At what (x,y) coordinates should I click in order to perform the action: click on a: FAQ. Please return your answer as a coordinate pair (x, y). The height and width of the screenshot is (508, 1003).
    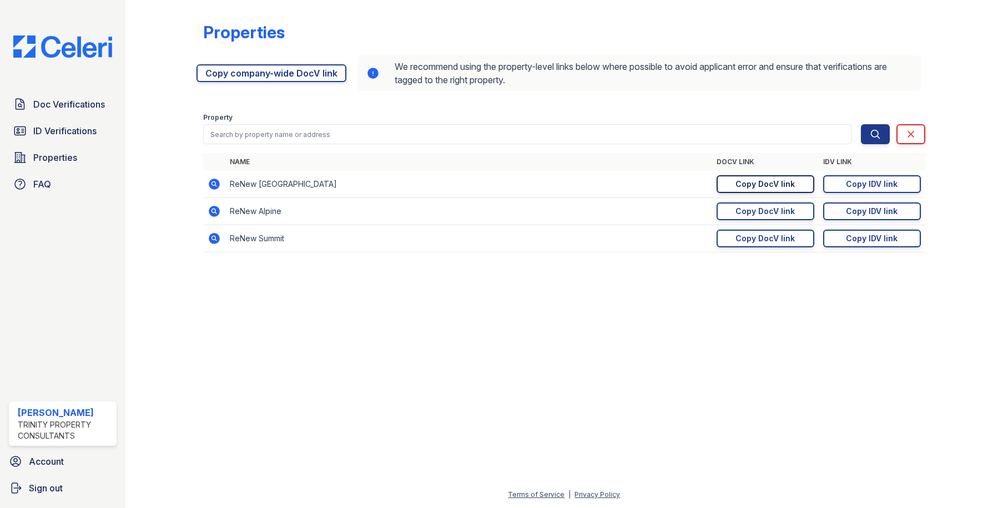
    Looking at the image, I should click on (63, 184).